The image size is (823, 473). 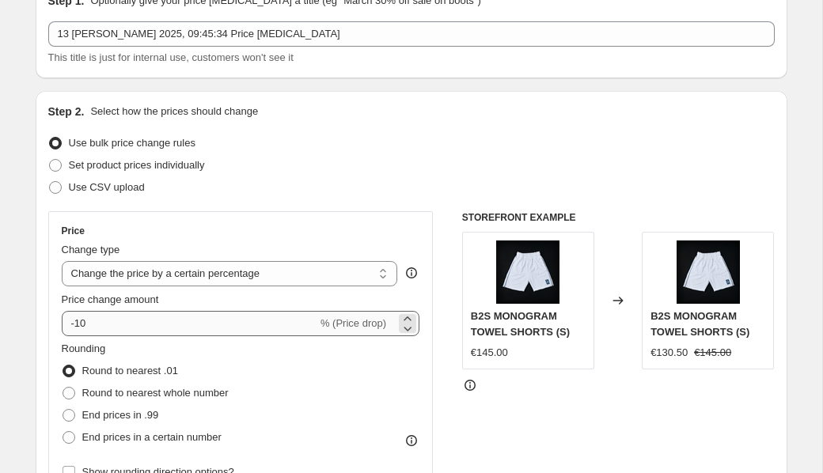 I want to click on span: % (Price drop), so click(x=353, y=323).